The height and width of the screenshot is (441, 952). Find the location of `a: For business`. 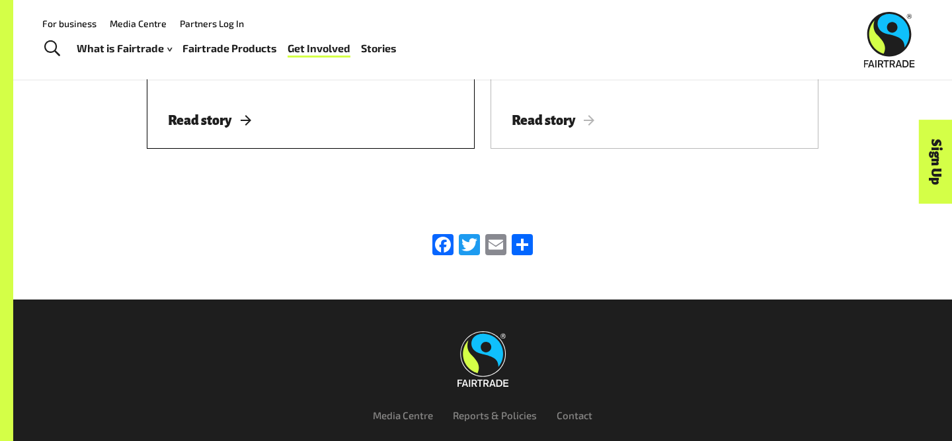

a: For business is located at coordinates (69, 23).